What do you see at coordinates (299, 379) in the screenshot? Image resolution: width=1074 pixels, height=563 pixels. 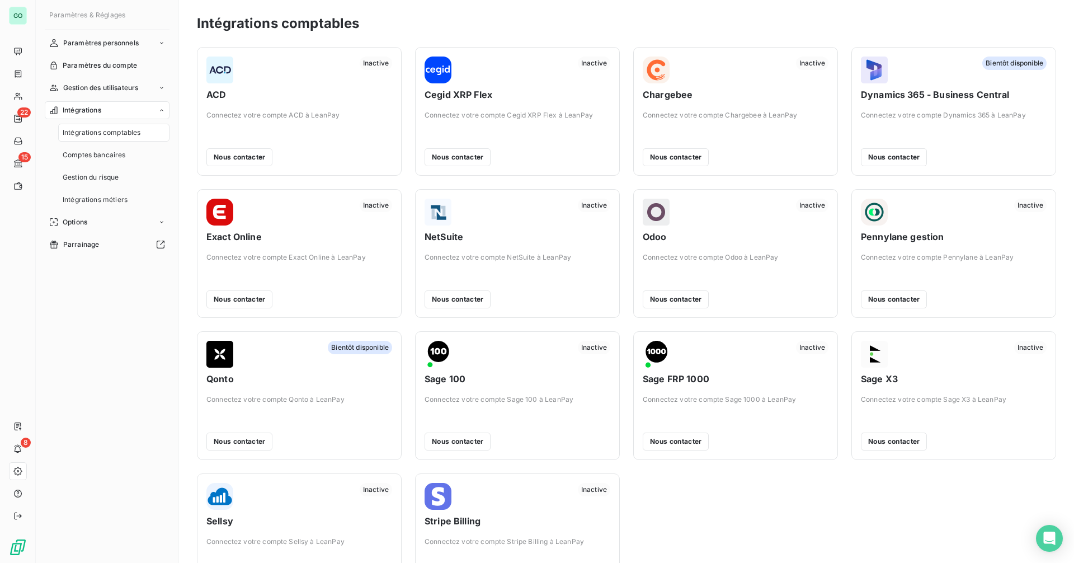 I see `span: Qonto` at bounding box center [299, 379].